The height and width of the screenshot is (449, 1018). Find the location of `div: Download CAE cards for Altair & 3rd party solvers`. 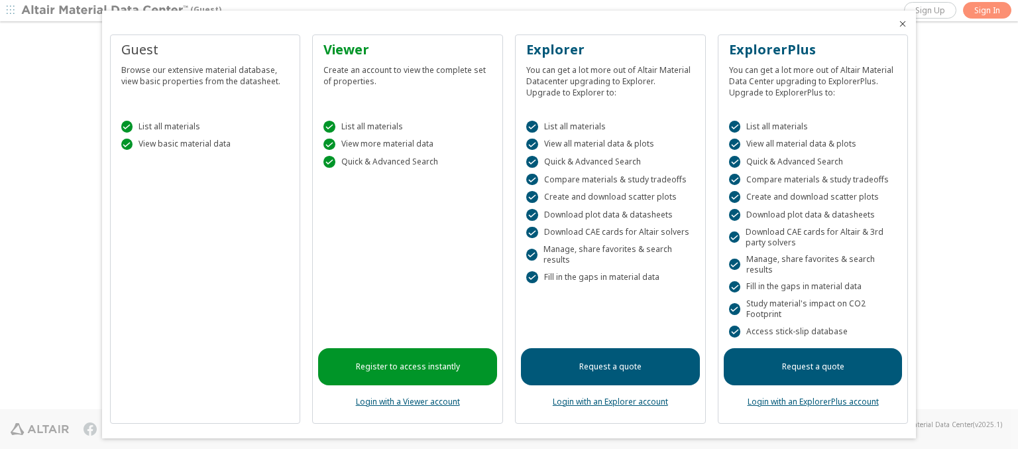

div: Download CAE cards for Altair & 3rd party solvers is located at coordinates (813, 237).